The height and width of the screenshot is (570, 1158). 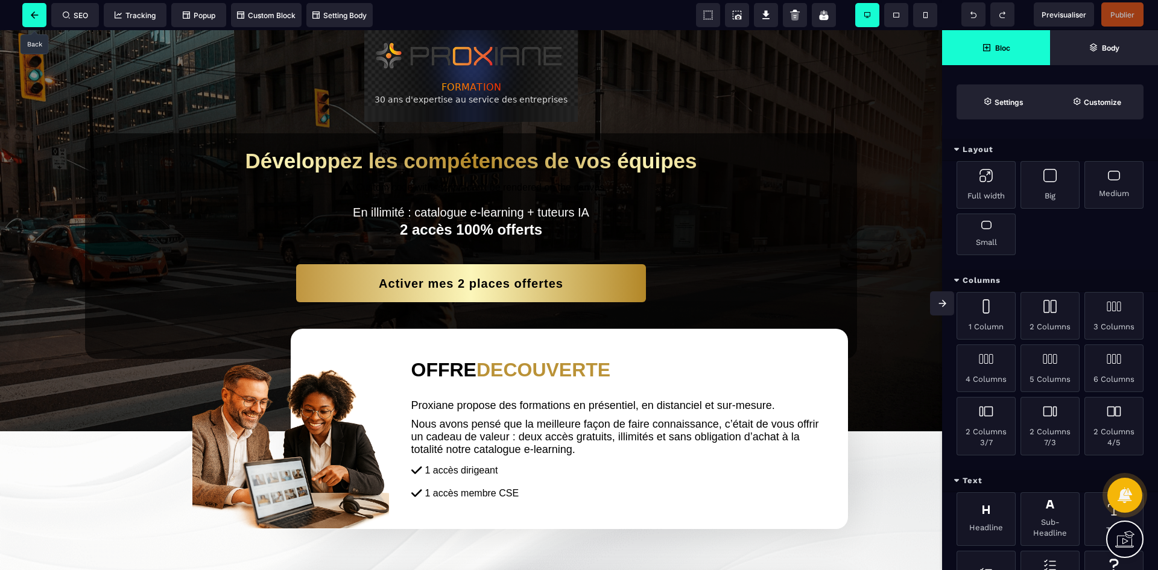 I want to click on div: 2 Columns 7/3, so click(x=1050, y=426).